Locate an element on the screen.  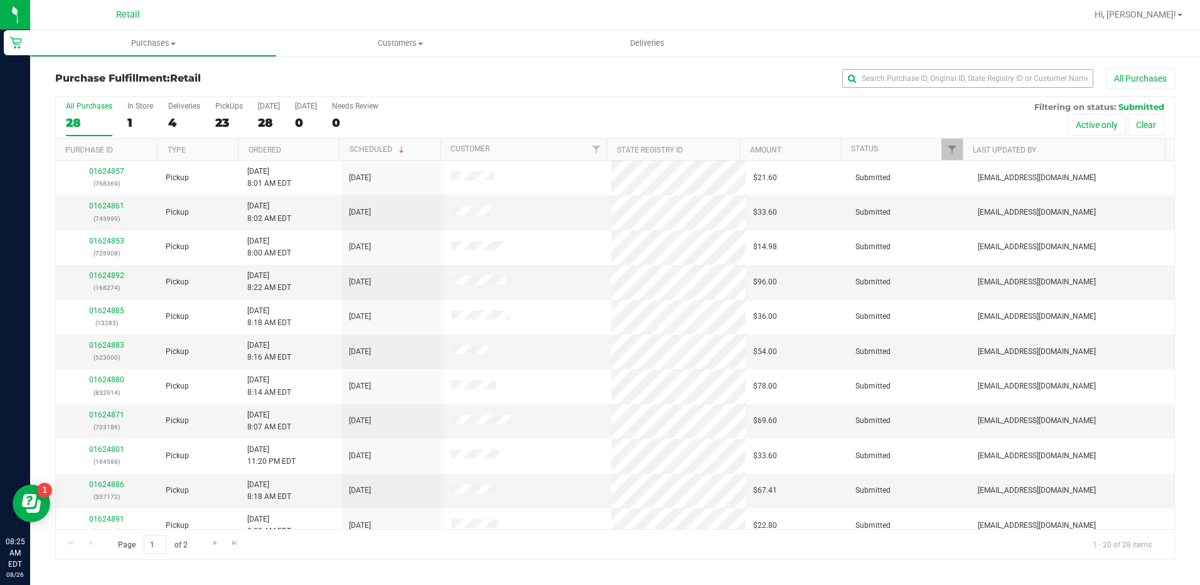
span: $67.41 is located at coordinates (765, 490).